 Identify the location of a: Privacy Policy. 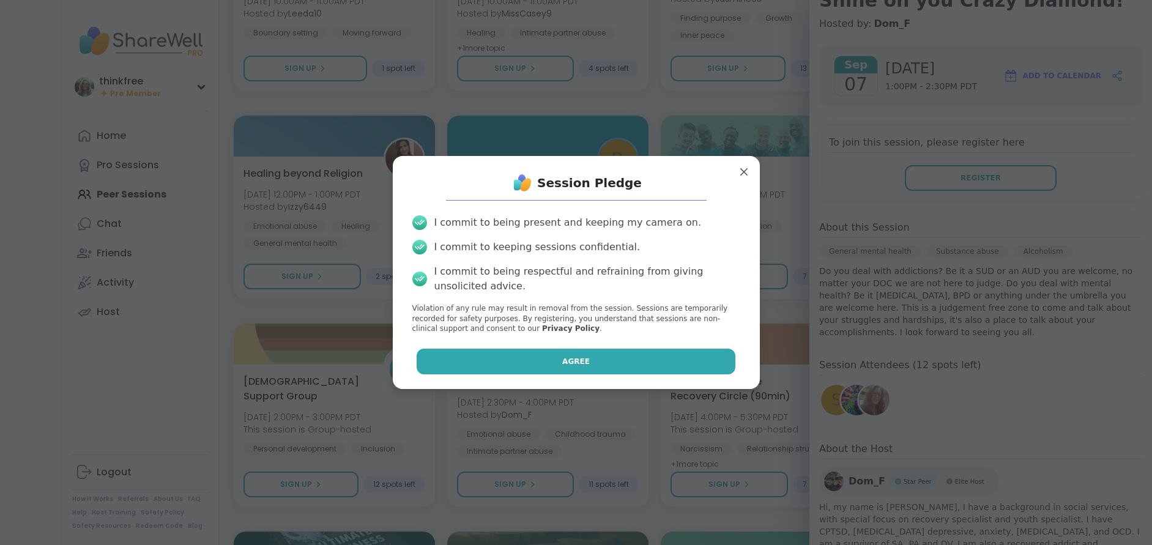
(571, 329).